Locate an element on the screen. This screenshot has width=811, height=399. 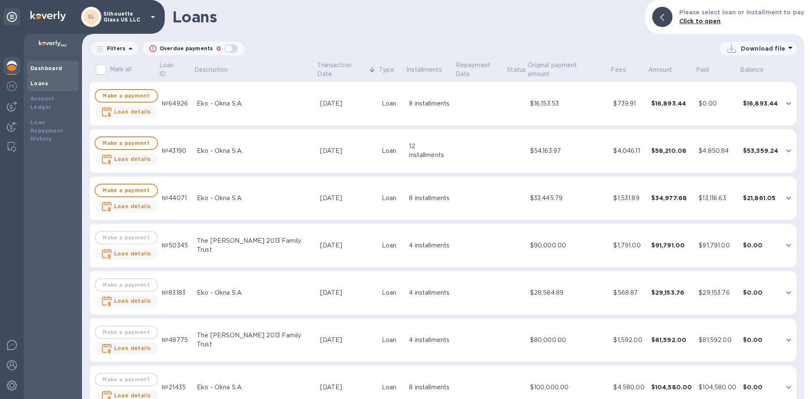
div: $1,531.89 is located at coordinates (628, 198).